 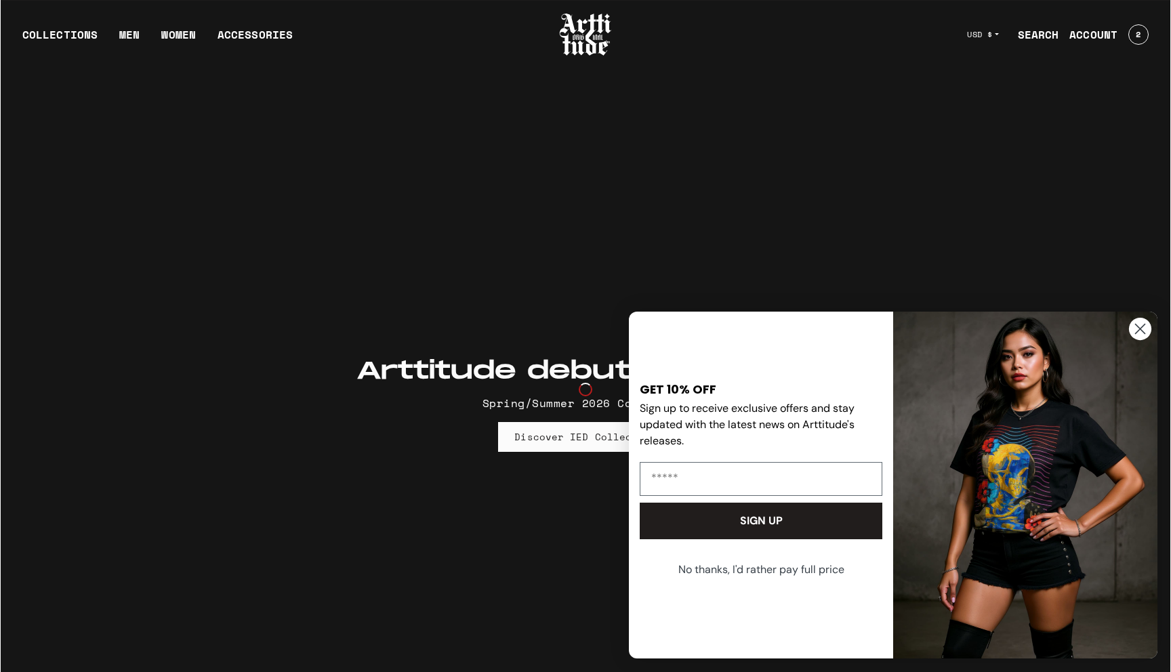 What do you see at coordinates (129, 40) in the screenshot?
I see `a: MEN` at bounding box center [129, 40].